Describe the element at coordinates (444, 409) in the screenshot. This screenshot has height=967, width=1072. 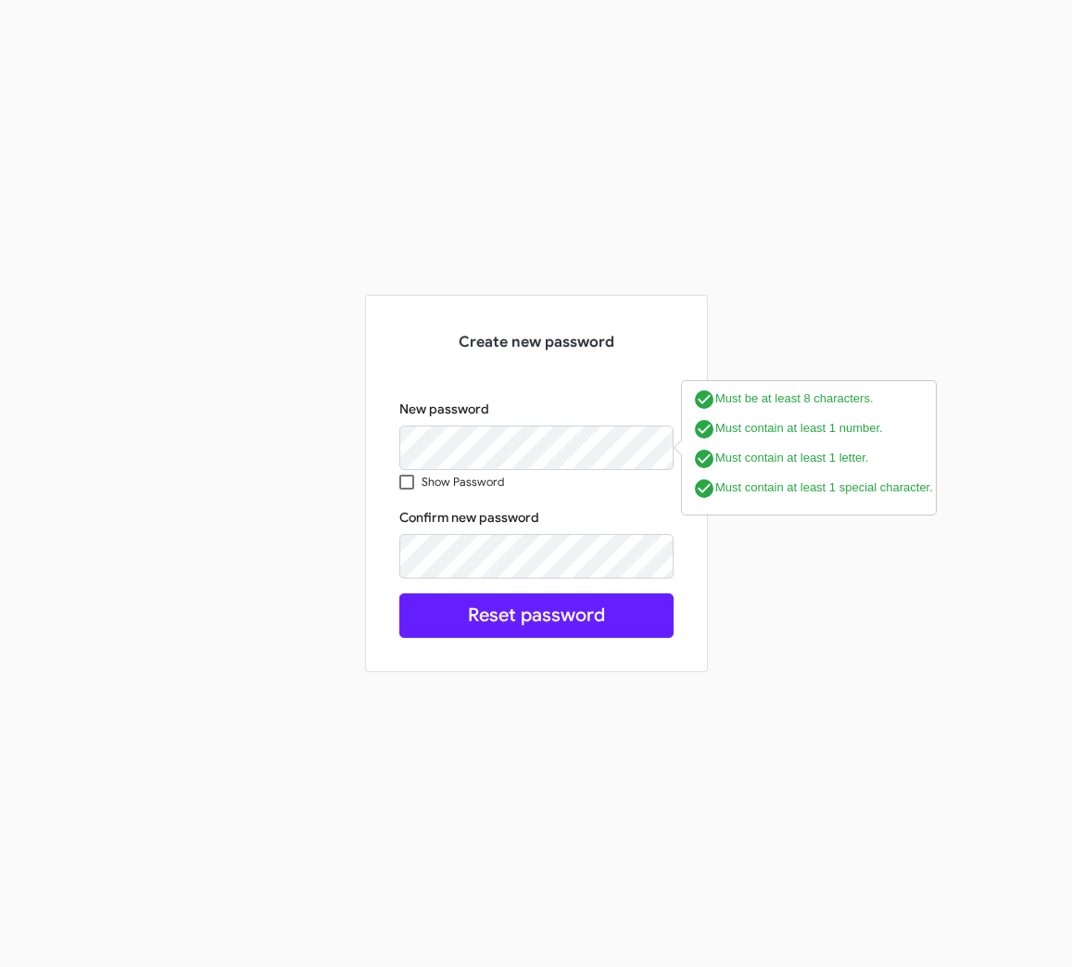
I see `label: New password` at that location.